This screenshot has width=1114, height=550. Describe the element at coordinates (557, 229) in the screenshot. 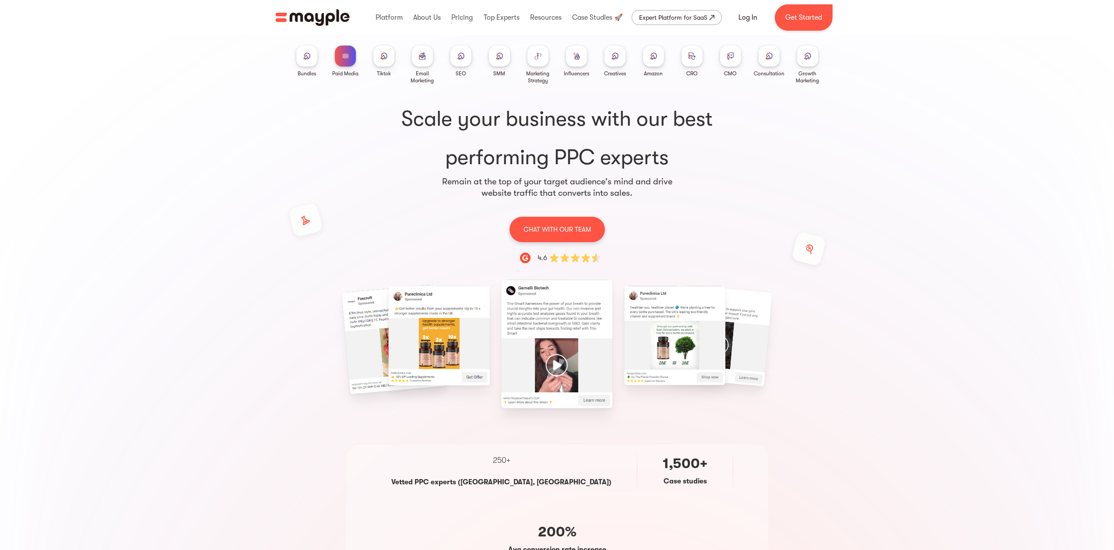

I see `p: CHAT WITH OUR TEAM` at that location.